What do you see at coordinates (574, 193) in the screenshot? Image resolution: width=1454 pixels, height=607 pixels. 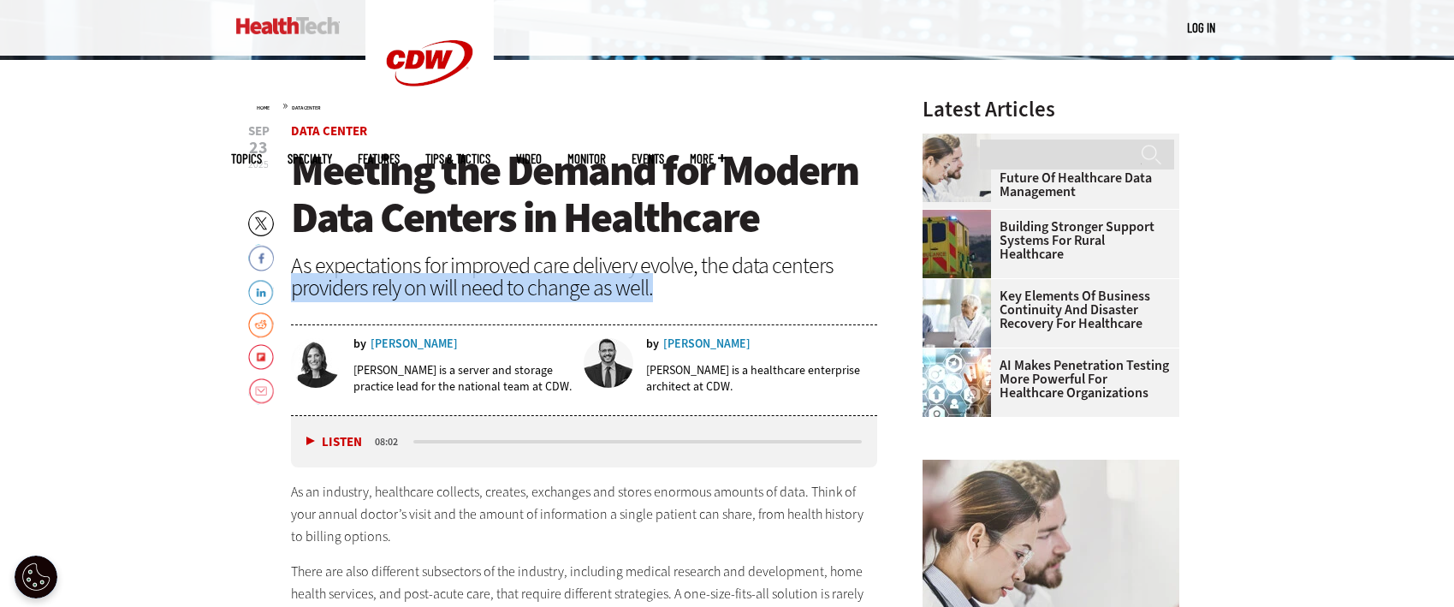 I see `span: Meeting the Demand for Modern Data Centers in Healthcare` at bounding box center [574, 193].